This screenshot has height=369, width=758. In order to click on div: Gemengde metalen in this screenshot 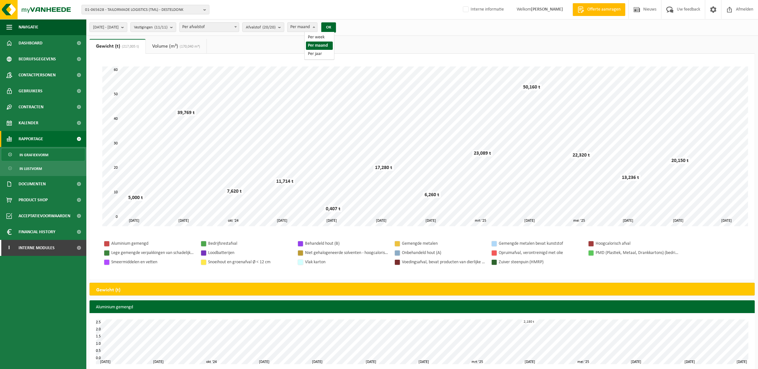, I will do `click(443, 244)`.